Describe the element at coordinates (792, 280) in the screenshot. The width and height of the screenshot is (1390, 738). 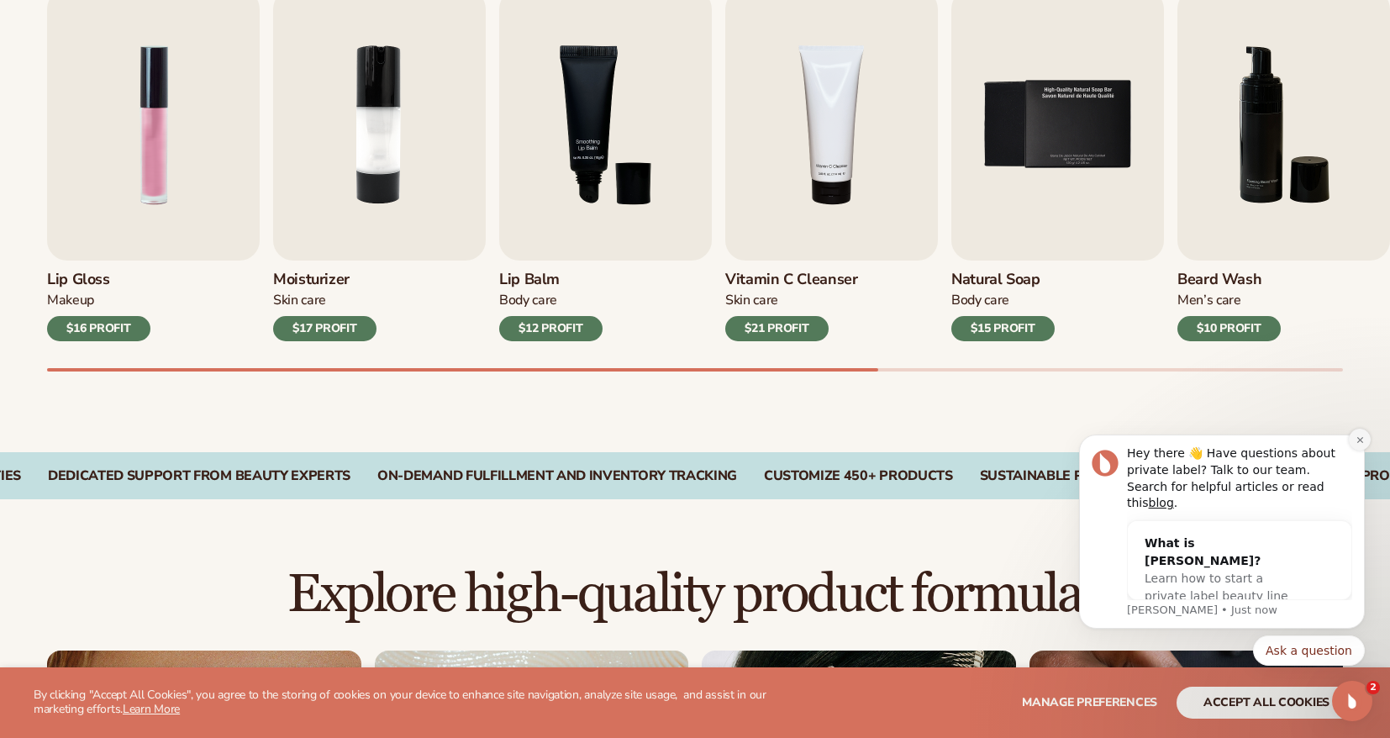
I see `h3: Vitamin C Cleanser` at that location.